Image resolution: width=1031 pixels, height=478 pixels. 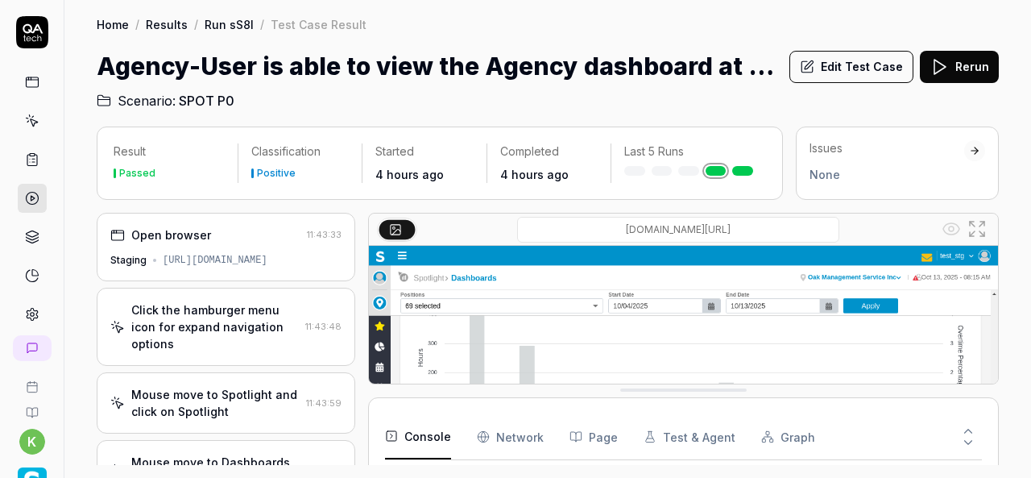 I want to click on a: Home, so click(x=113, y=24).